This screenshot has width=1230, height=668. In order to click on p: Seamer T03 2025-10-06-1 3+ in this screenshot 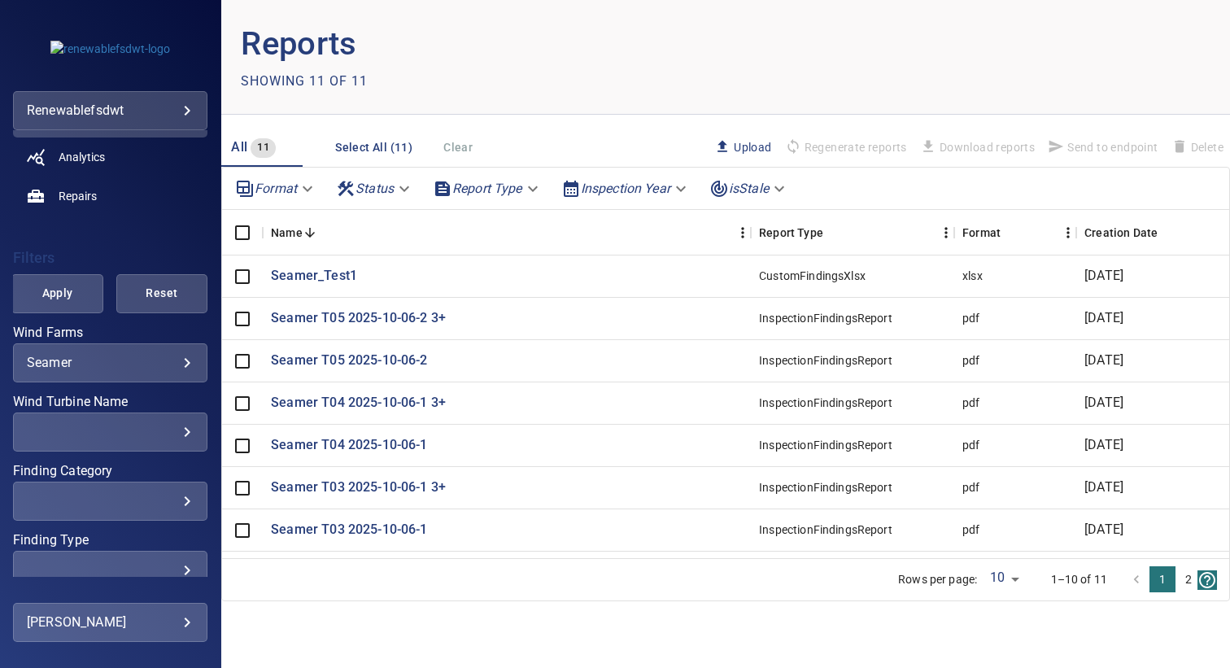, I will do `click(358, 487)`.